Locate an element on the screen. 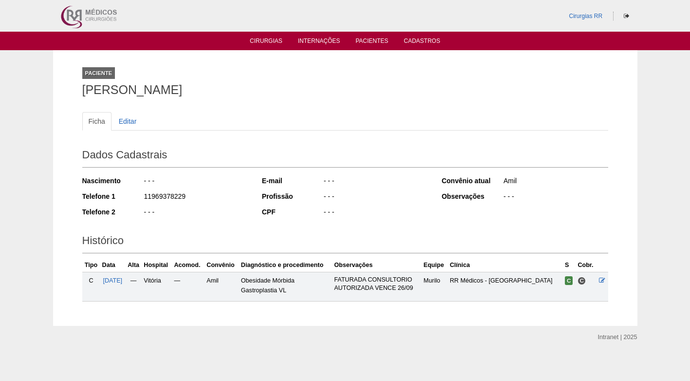 Image resolution: width=690 pixels, height=381 pixels. div: Amil is located at coordinates (555, 182).